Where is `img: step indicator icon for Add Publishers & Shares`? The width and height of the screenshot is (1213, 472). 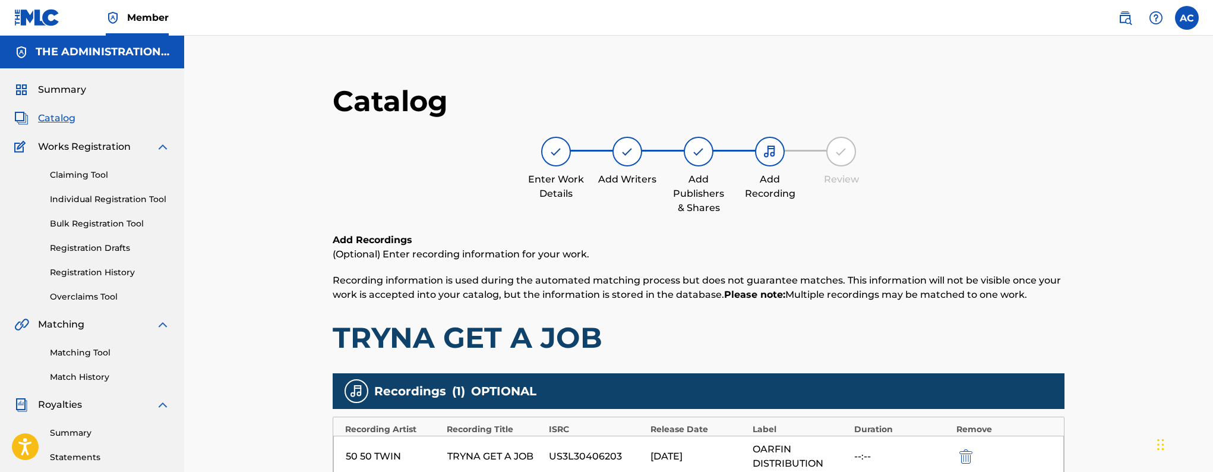
img: step indicator icon for Add Publishers & Shares is located at coordinates (699, 151).